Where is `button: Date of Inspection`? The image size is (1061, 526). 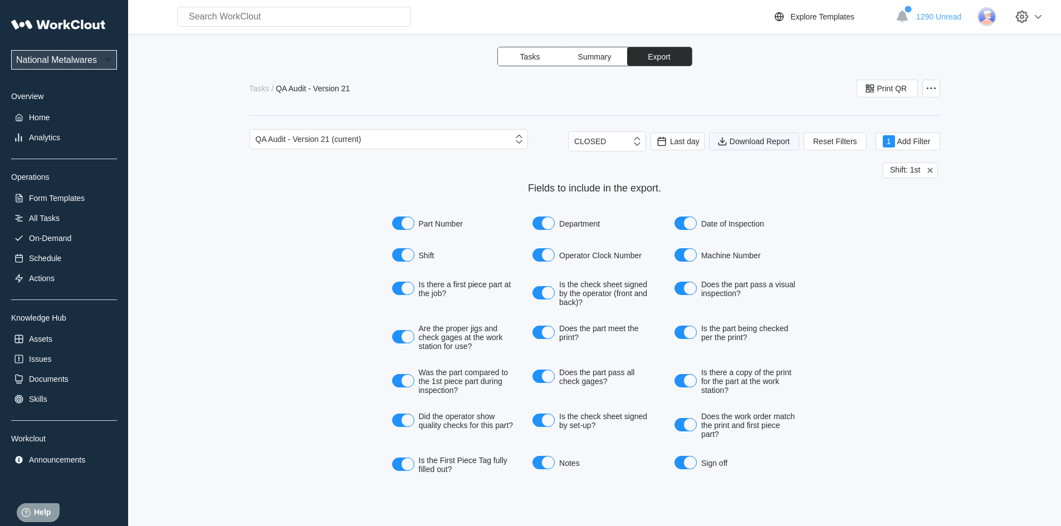
button: Date of Inspection is located at coordinates (686, 223).